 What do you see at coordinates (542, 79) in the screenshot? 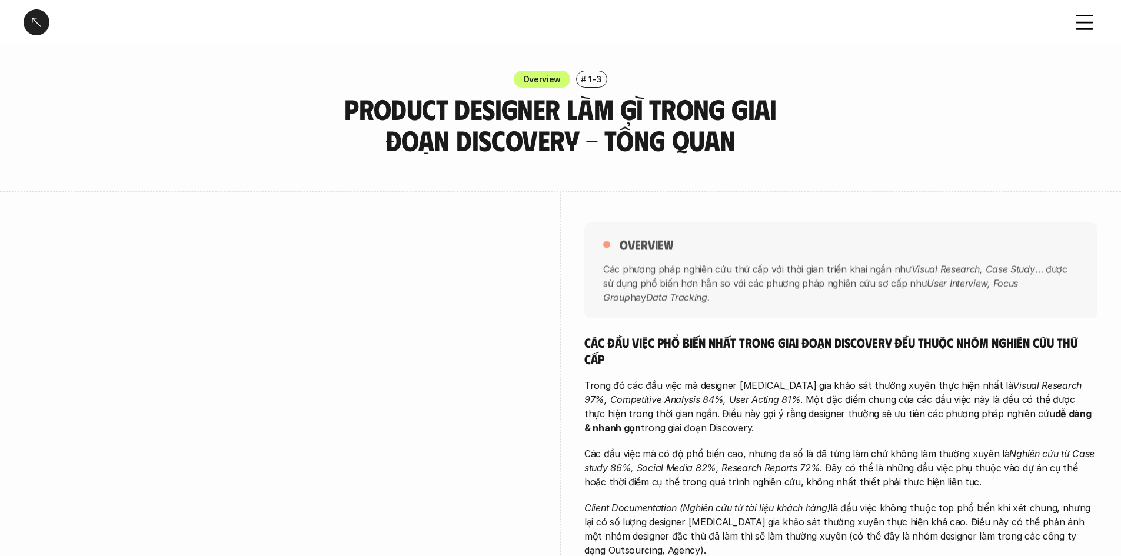
I see `p: Overview` at bounding box center [542, 79].